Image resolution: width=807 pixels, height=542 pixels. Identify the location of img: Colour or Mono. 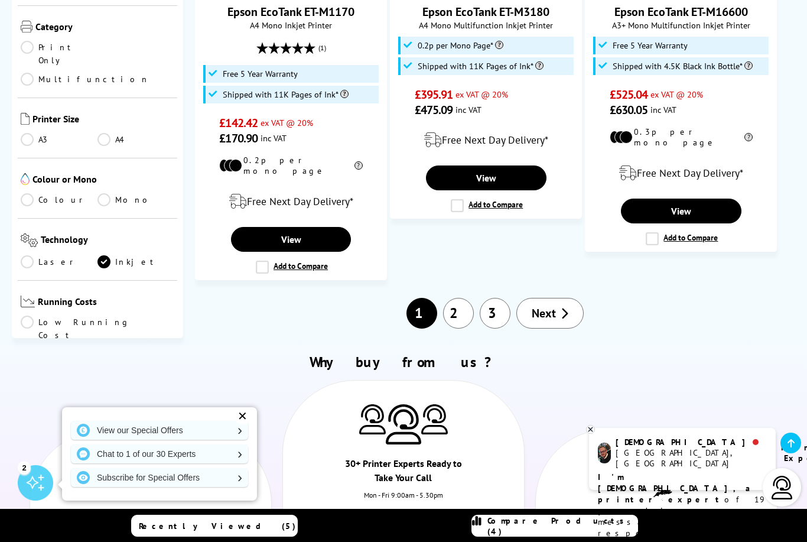
(25, 179).